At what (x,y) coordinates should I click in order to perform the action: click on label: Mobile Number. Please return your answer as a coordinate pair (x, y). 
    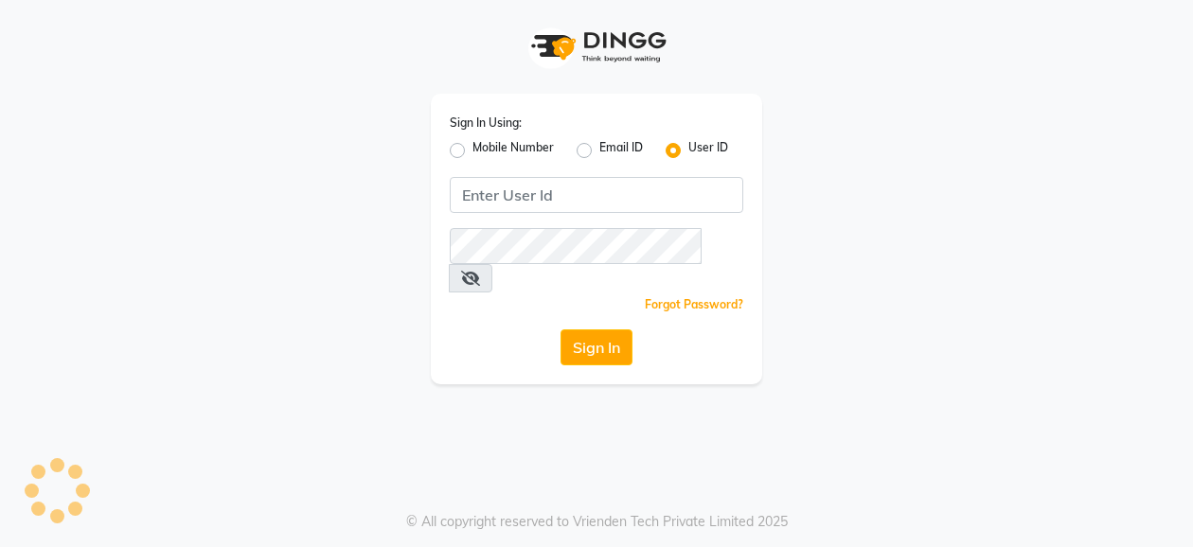
    Looking at the image, I should click on (513, 151).